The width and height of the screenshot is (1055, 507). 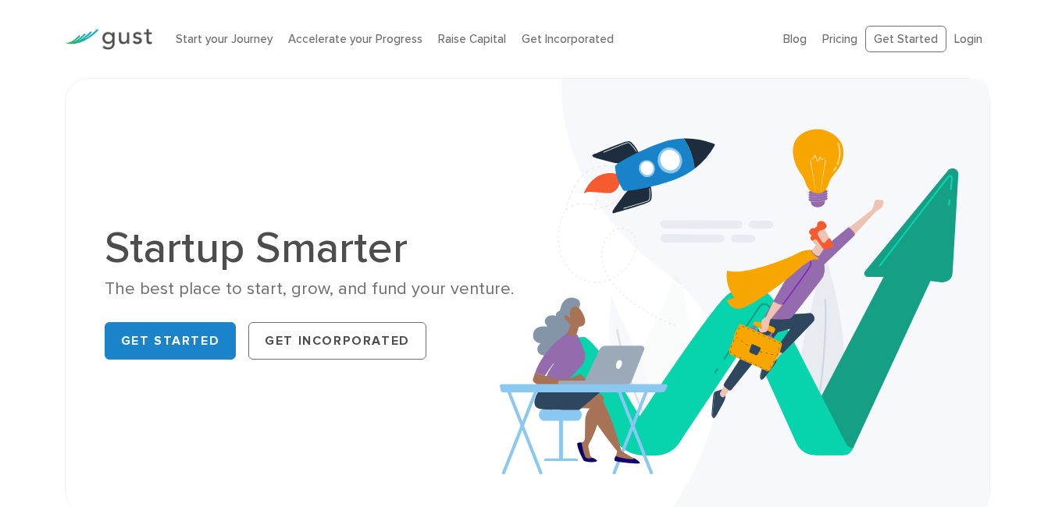 I want to click on a: Pricing, so click(x=839, y=39).